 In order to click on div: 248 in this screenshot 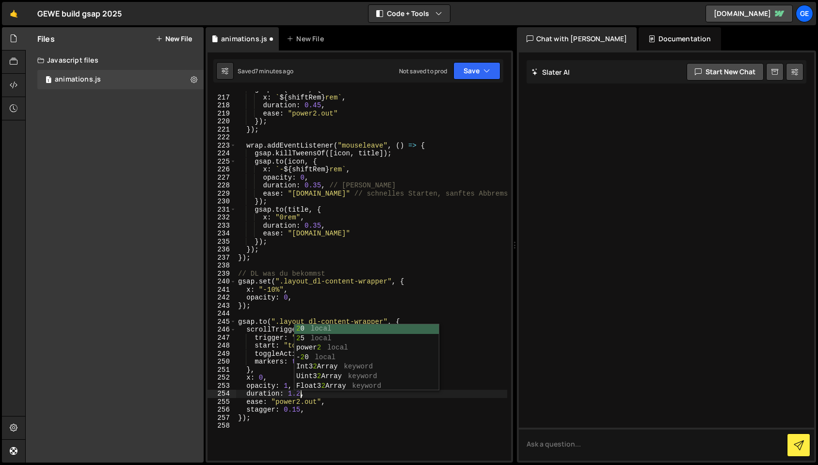, I will do `click(222, 345)`.